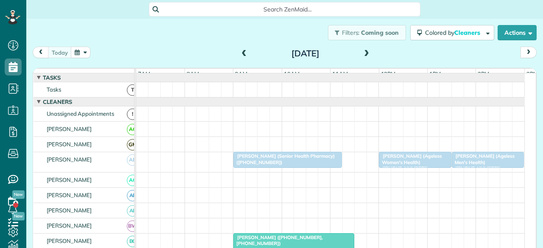 This screenshot has width=543, height=248. What do you see at coordinates (144, 74) in the screenshot?
I see `span: 7am` at bounding box center [144, 74].